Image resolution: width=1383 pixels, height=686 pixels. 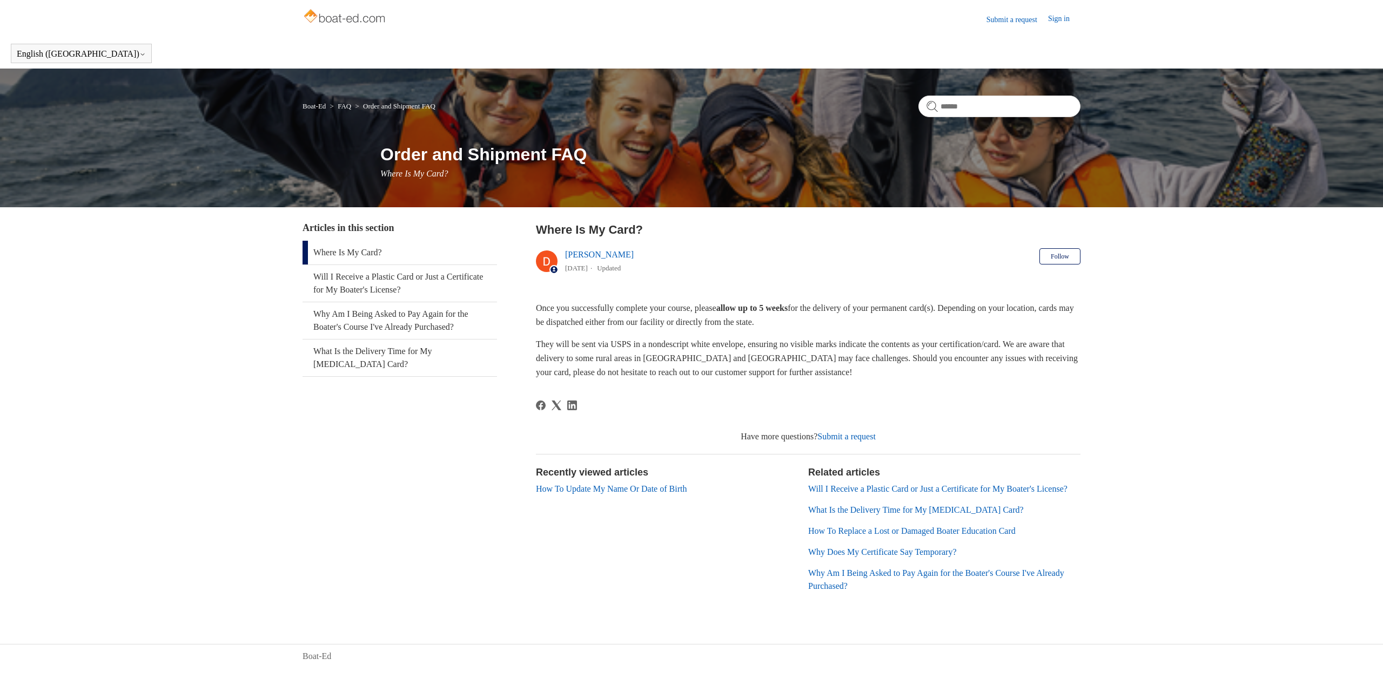 What do you see at coordinates (400, 253) in the screenshot?
I see `a: Where Is My Card?` at bounding box center [400, 253].